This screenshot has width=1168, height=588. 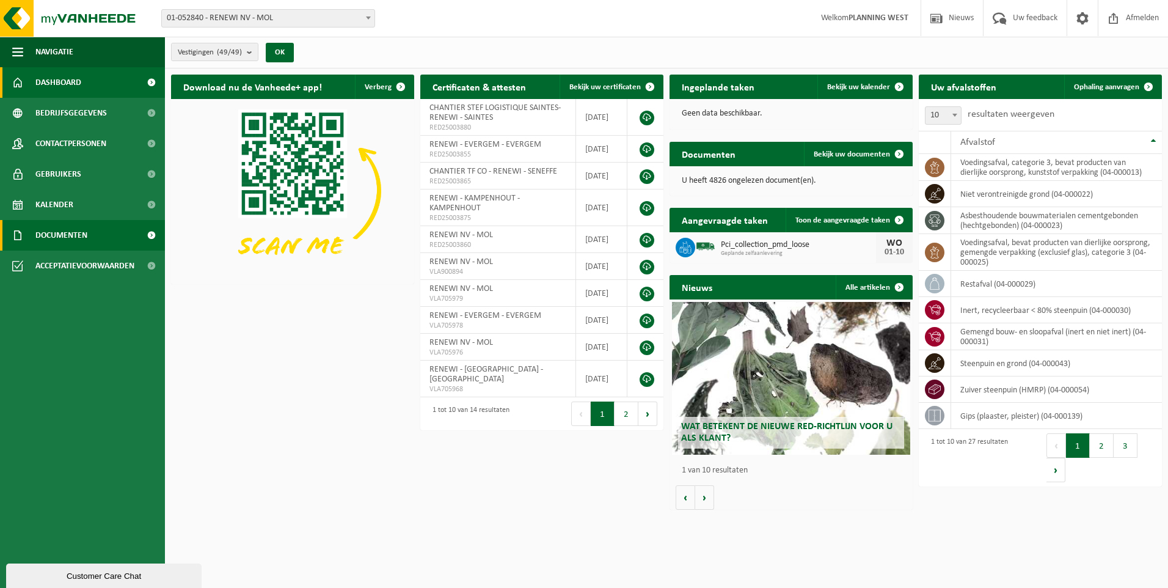 I want to click on span: Afvalstof, so click(x=978, y=142).